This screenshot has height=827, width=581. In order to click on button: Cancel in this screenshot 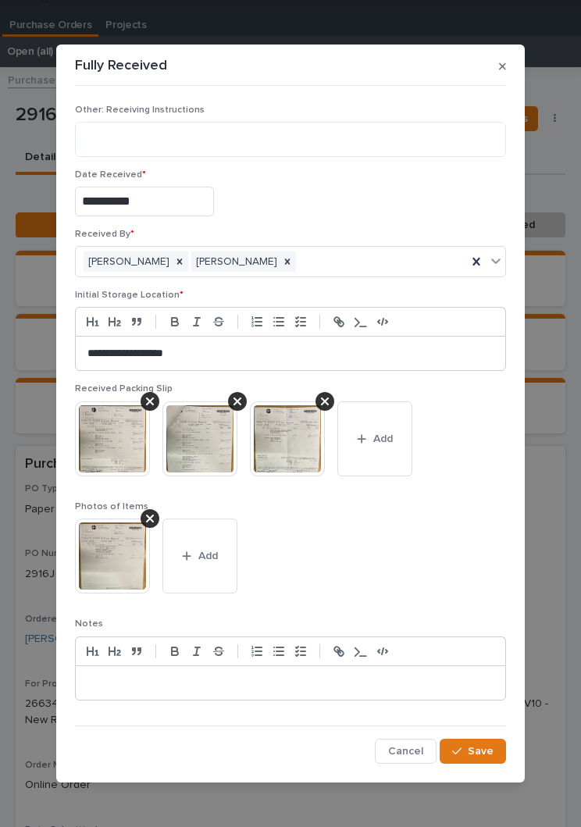, I will do `click(405, 751)`.